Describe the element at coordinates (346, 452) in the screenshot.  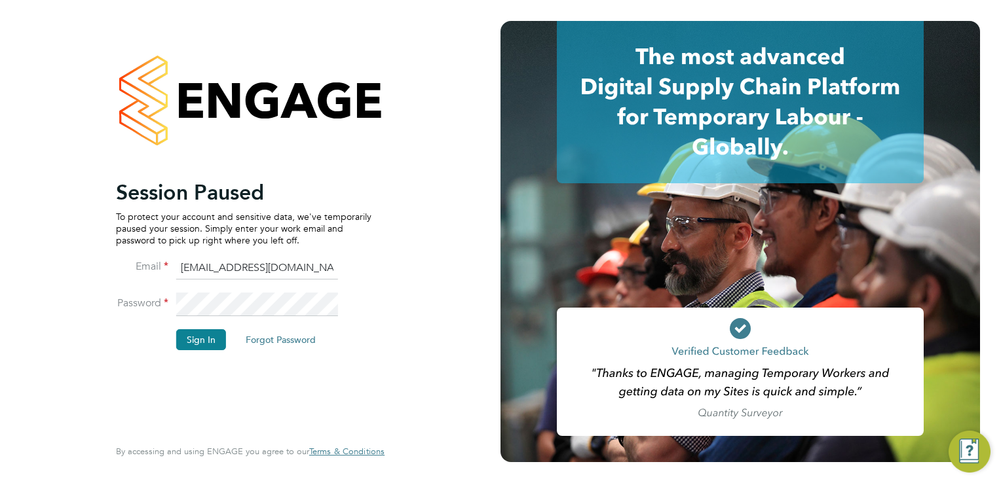
I see `a: Terms & Conditions` at that location.